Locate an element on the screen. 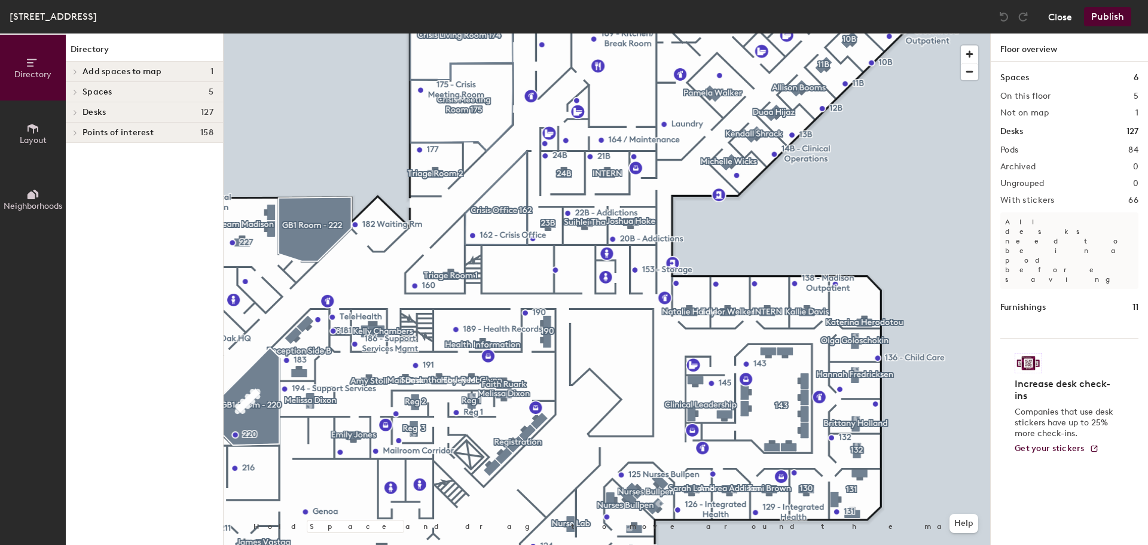 The image size is (1148, 545). h2: Archived is located at coordinates (1018, 167).